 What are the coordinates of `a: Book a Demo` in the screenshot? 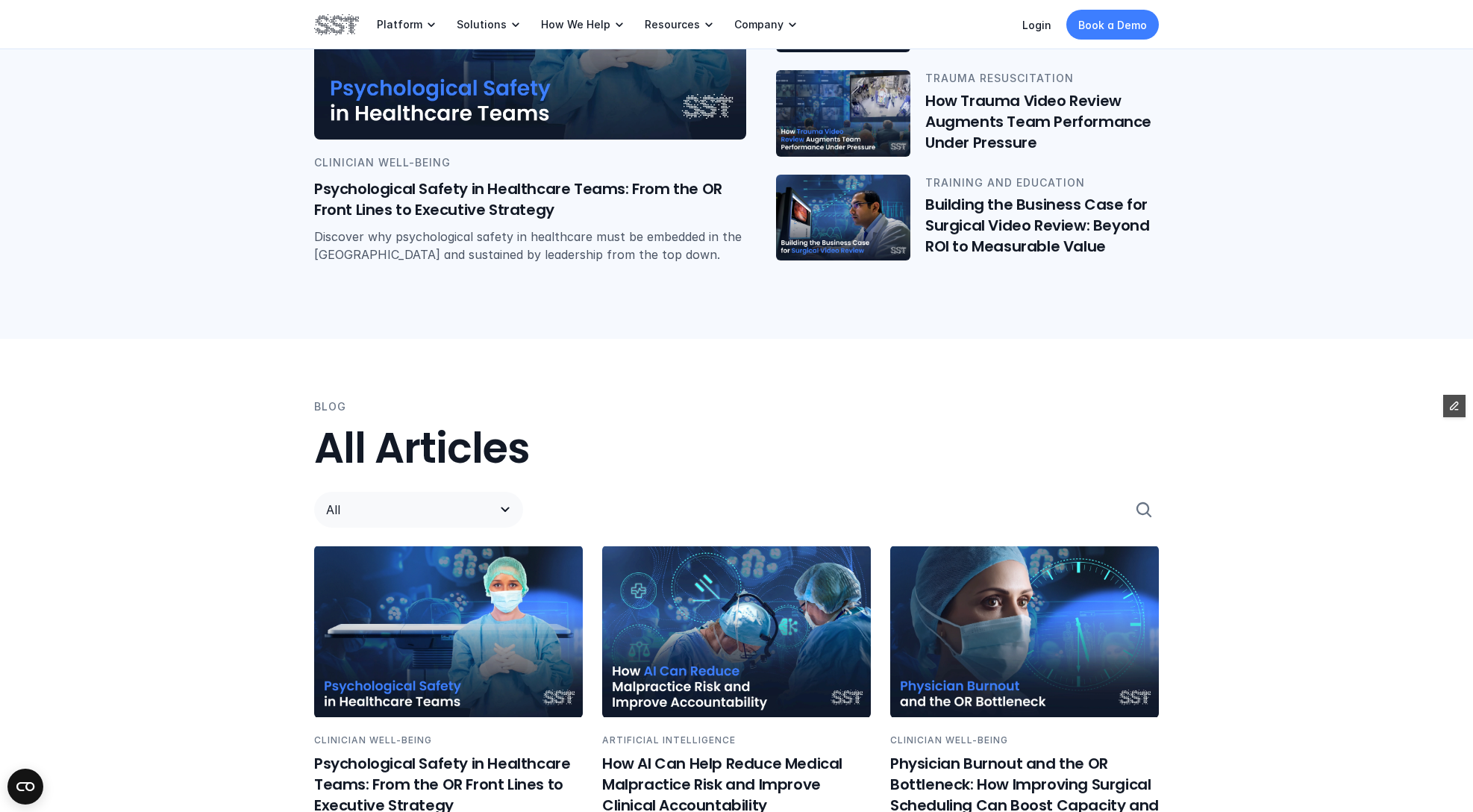 It's located at (1113, 24).